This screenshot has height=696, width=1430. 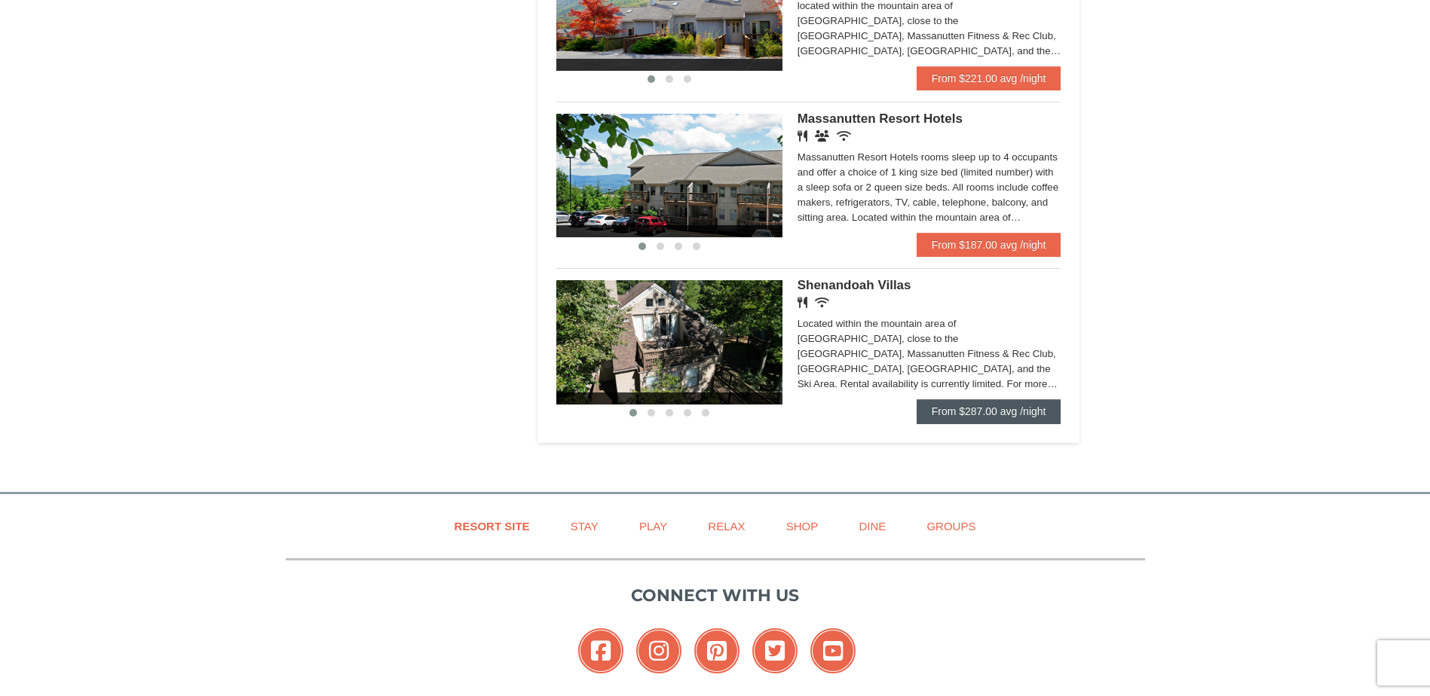 I want to click on p: Connect with us, so click(x=715, y=595).